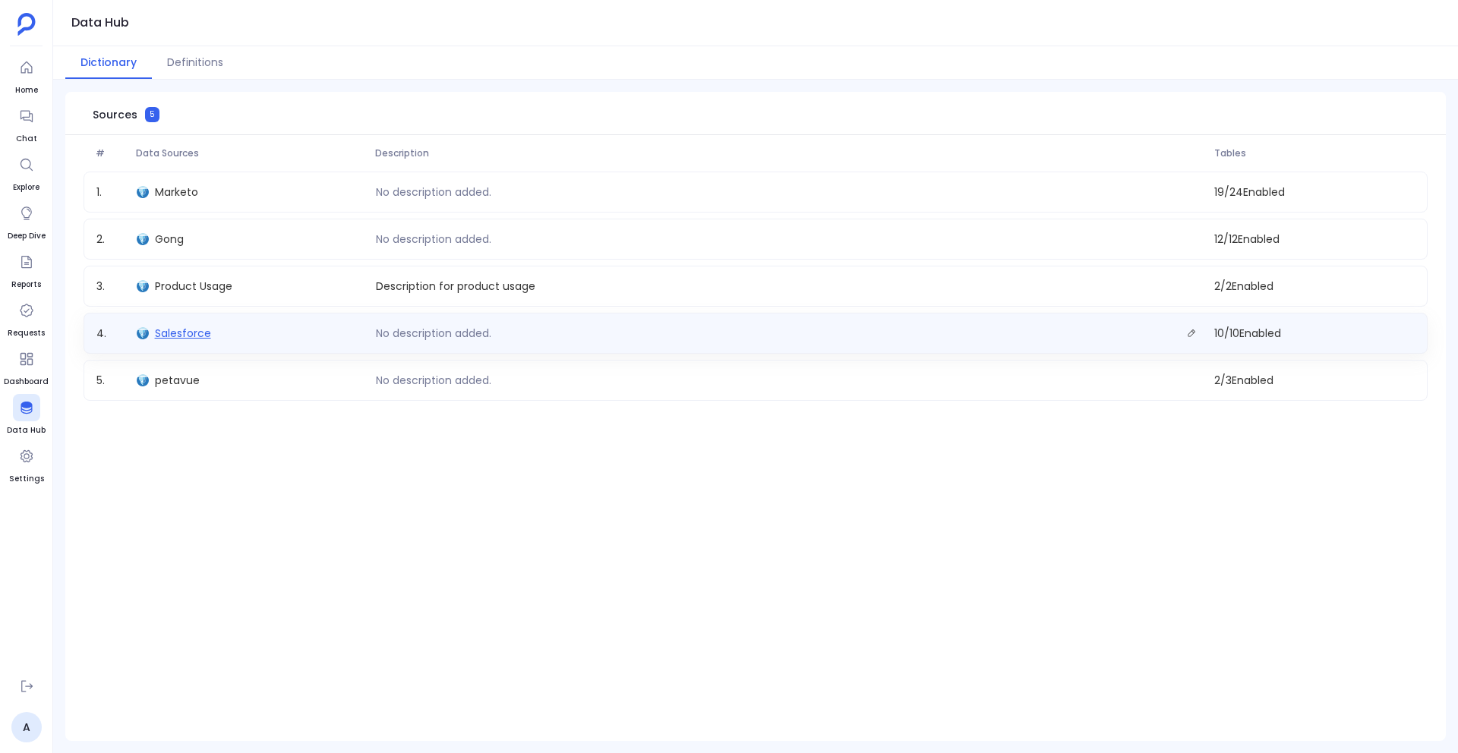  I want to click on a: Dashboard, so click(26, 367).